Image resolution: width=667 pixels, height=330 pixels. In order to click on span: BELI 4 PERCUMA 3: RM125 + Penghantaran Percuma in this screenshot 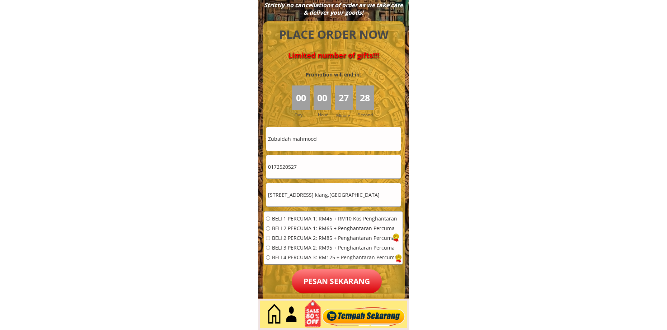, I will do `click(335, 257)`.